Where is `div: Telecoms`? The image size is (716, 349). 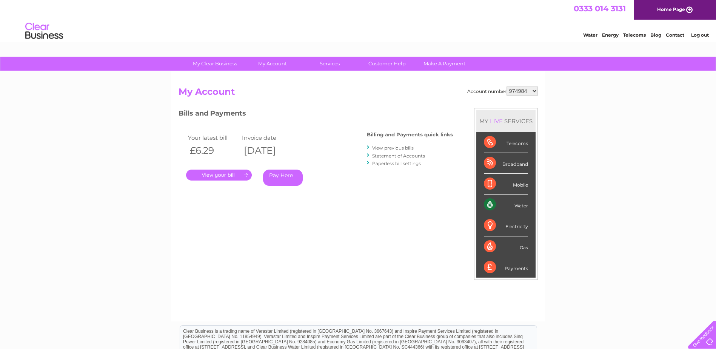
div: Telecoms is located at coordinates (506, 142).